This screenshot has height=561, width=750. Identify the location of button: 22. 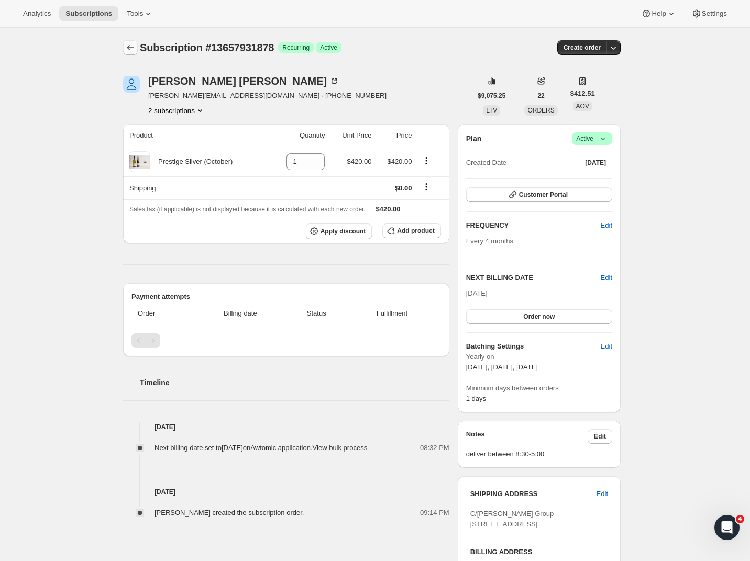
(540, 96).